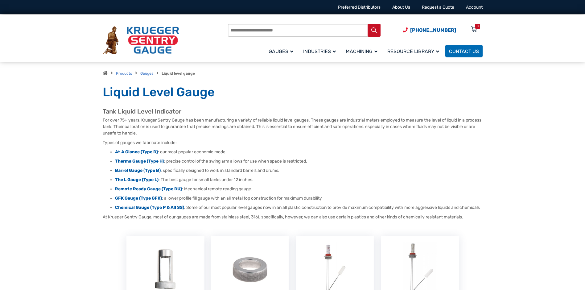  I want to click on p: Types of gauges we fabricate include:, so click(293, 143).